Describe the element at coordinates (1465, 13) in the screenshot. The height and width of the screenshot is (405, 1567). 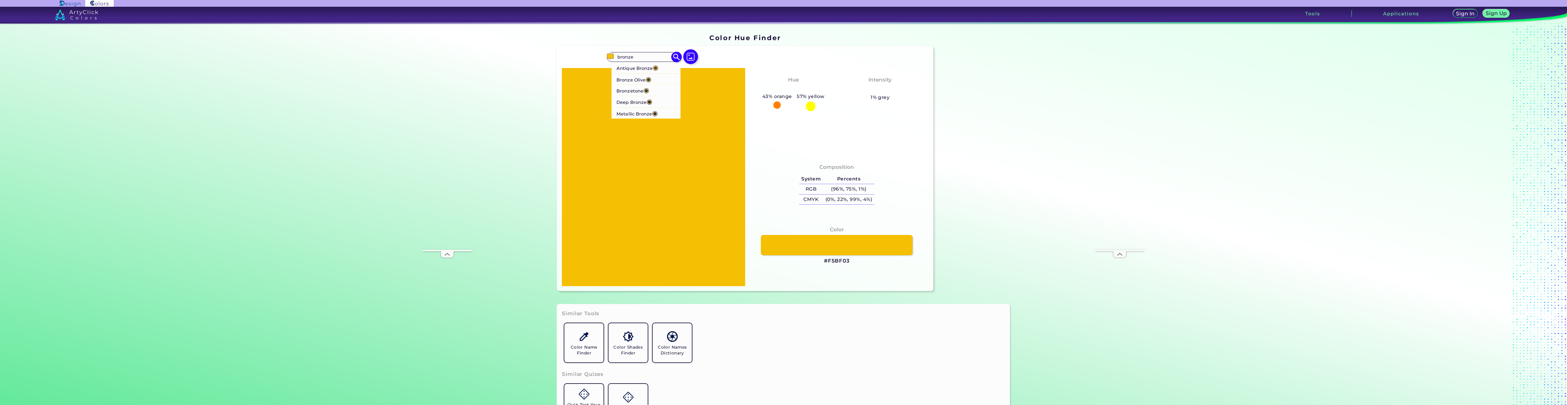
I see `h5: Sign In` at that location.